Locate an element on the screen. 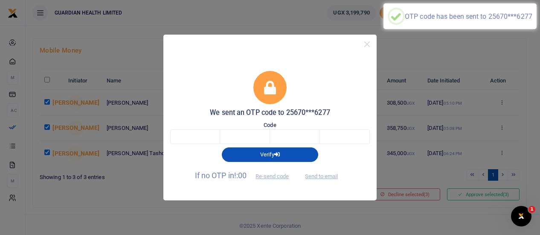 The width and height of the screenshot is (540, 235). span: If no OTP in is located at coordinates (246, 175).